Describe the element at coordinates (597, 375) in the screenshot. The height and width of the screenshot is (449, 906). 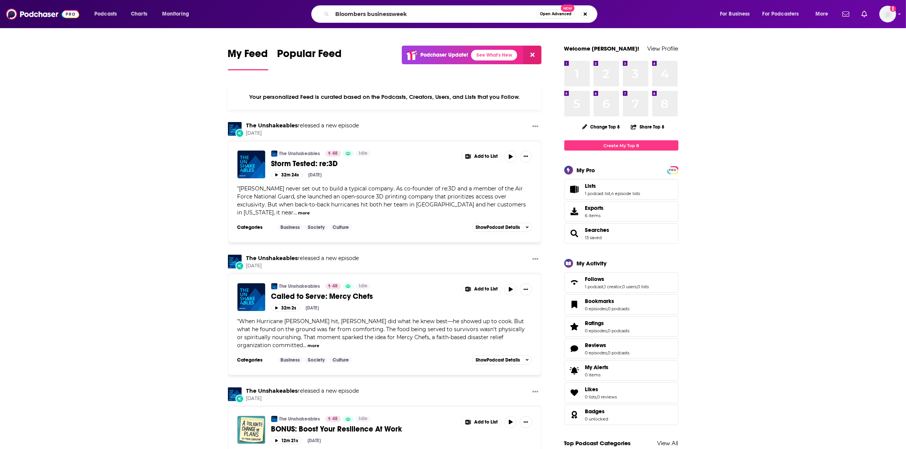
I see `span: 0 items` at that location.